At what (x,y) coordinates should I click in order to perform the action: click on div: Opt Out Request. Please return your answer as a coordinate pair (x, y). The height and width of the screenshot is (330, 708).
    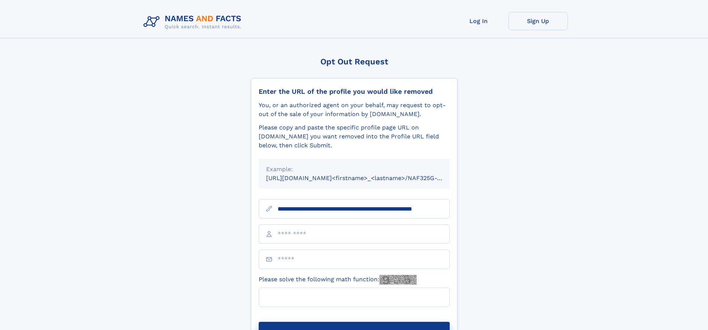
    Looking at the image, I should click on (354, 61).